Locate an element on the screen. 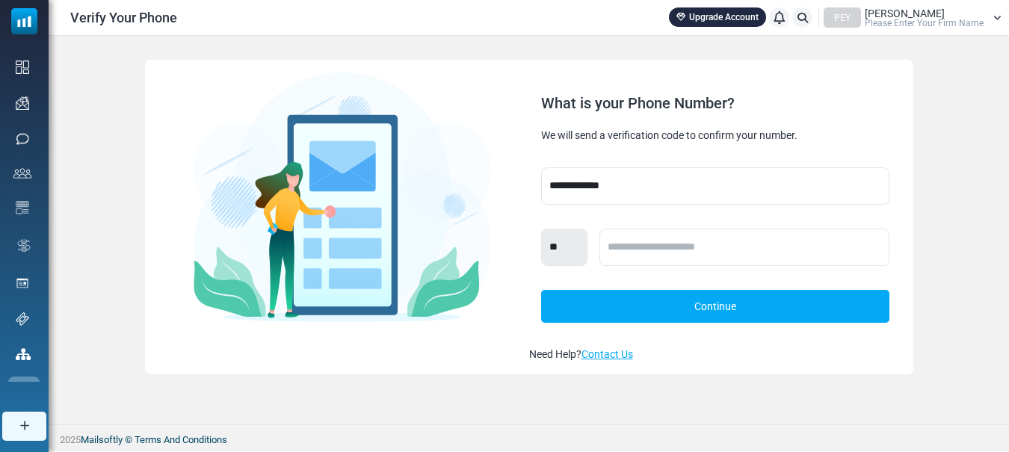 The height and width of the screenshot is (452, 1009). div: We will send a verification code to confirm your number. is located at coordinates (715, 136).